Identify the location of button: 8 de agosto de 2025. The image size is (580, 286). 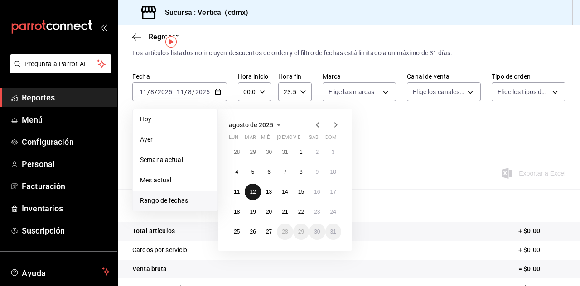
(301, 172).